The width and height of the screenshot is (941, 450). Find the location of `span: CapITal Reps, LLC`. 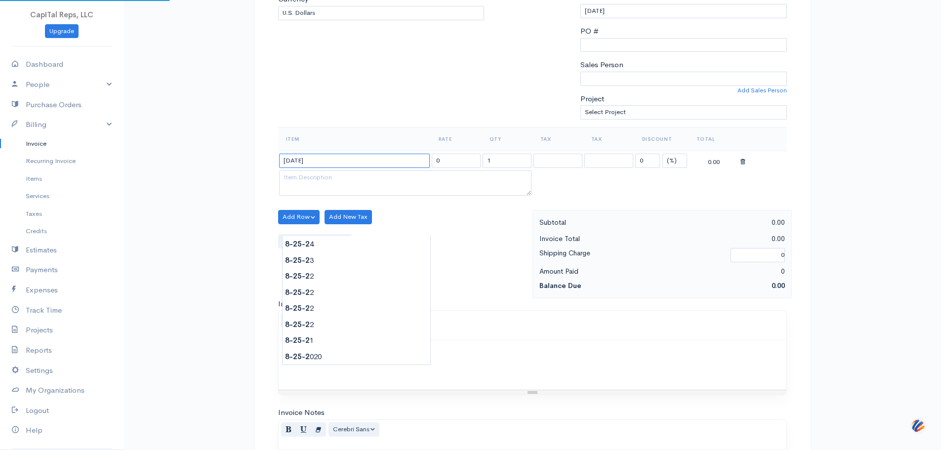

span: CapITal Reps, LLC is located at coordinates (62, 14).